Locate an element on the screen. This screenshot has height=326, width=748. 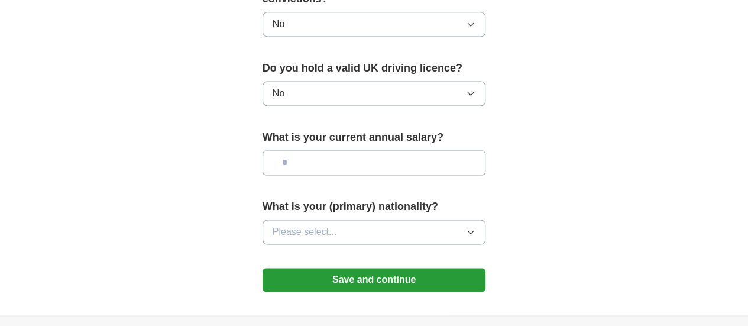
button: Please select... is located at coordinates (374, 232).